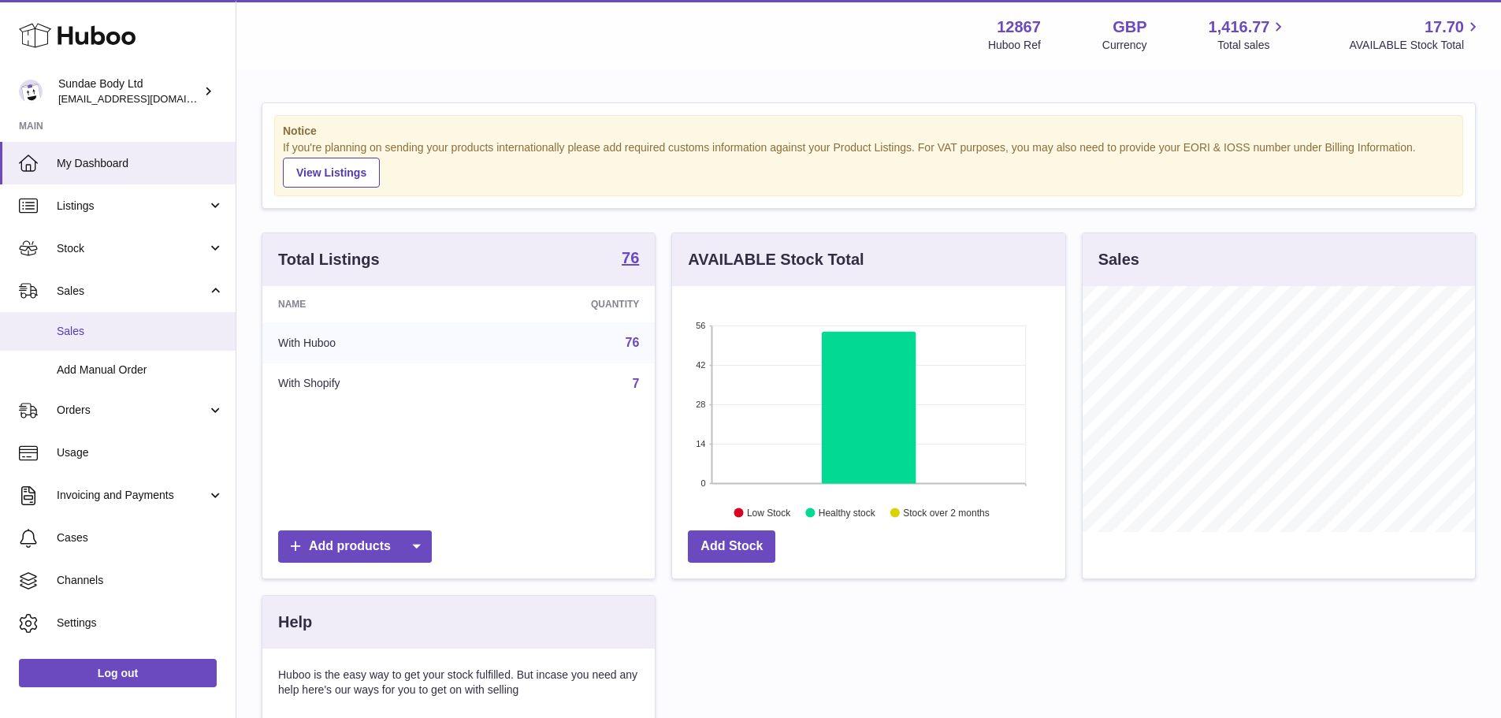 Image resolution: width=1501 pixels, height=718 pixels. I want to click on strong: Notice, so click(868, 131).